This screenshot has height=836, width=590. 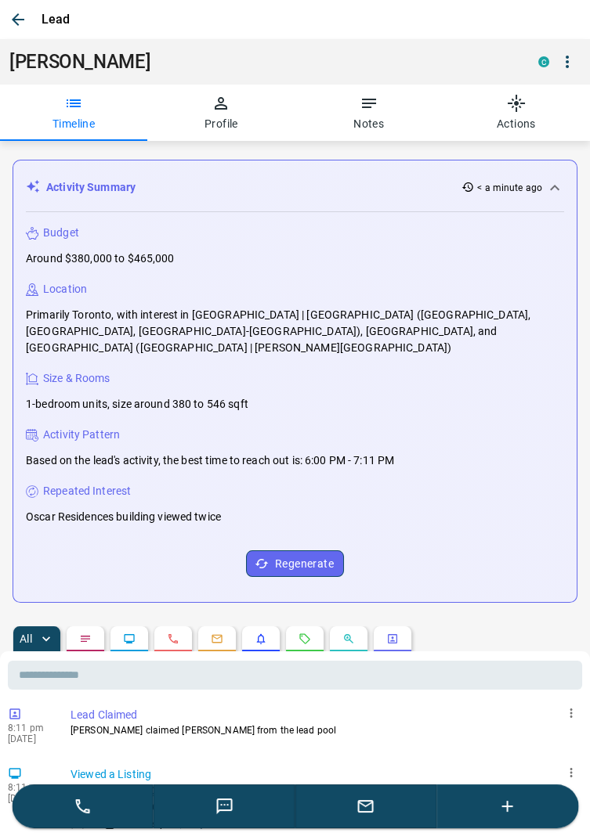 What do you see at coordinates (217, 639) in the screenshot?
I see `svg: Emails` at bounding box center [217, 639].